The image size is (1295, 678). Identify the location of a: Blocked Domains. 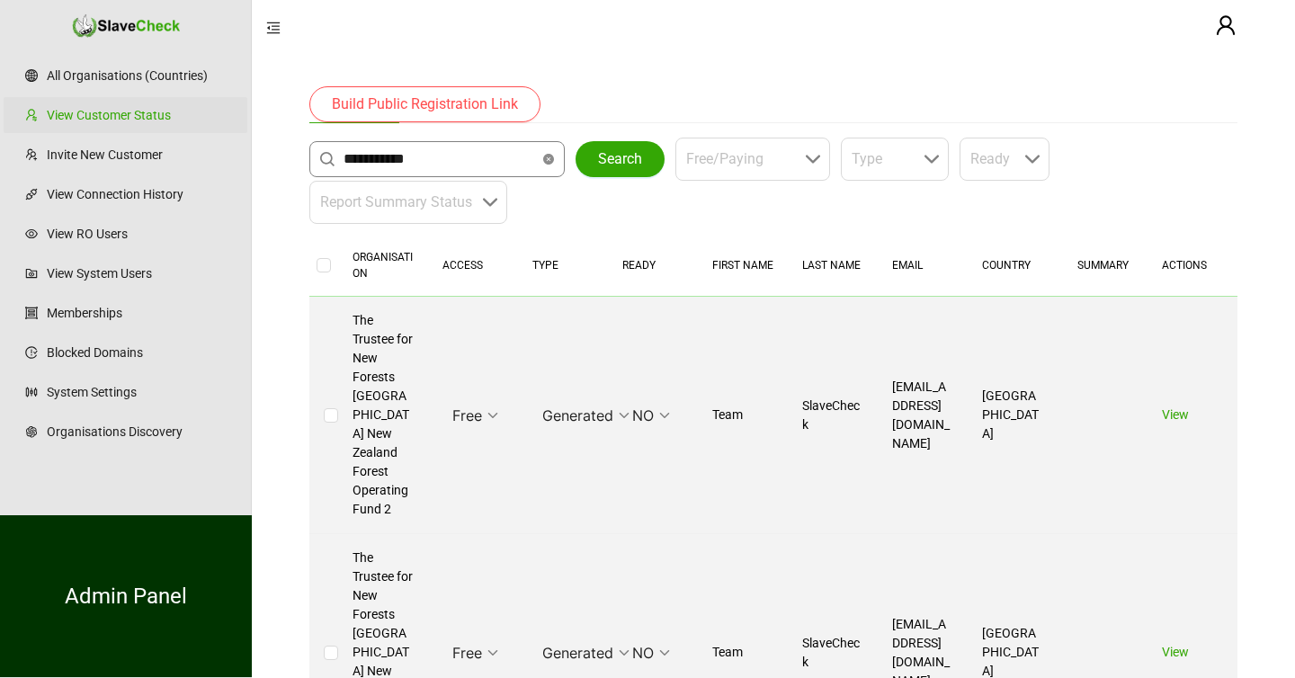
(139, 353).